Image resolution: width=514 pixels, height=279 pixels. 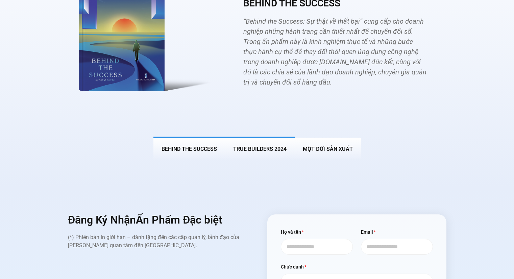 What do you see at coordinates (335, 52) in the screenshot?
I see `p: “Behind the Success: Sự thật về thất bại“ cung cấp cho doanh nghiệp những hành trang cần thiết nh...` at bounding box center [335, 52].